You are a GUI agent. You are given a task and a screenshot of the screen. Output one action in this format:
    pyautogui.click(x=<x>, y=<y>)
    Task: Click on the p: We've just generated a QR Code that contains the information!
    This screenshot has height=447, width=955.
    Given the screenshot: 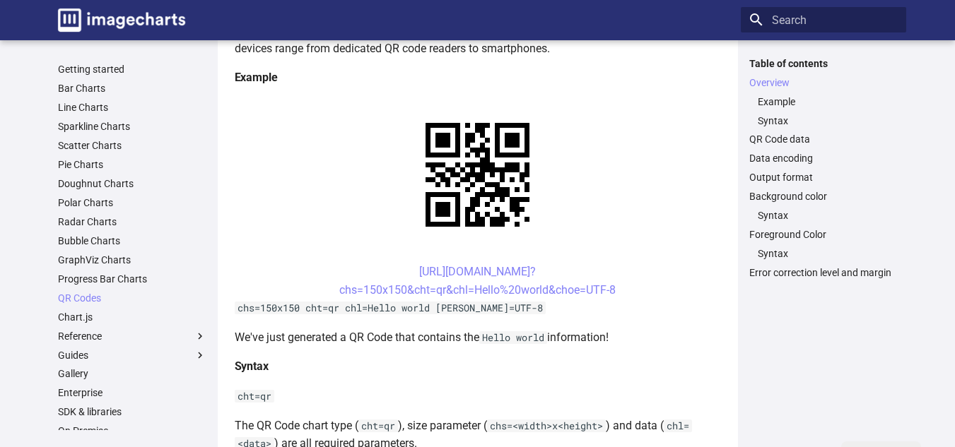 What is the action you would take?
    pyautogui.click(x=478, y=338)
    